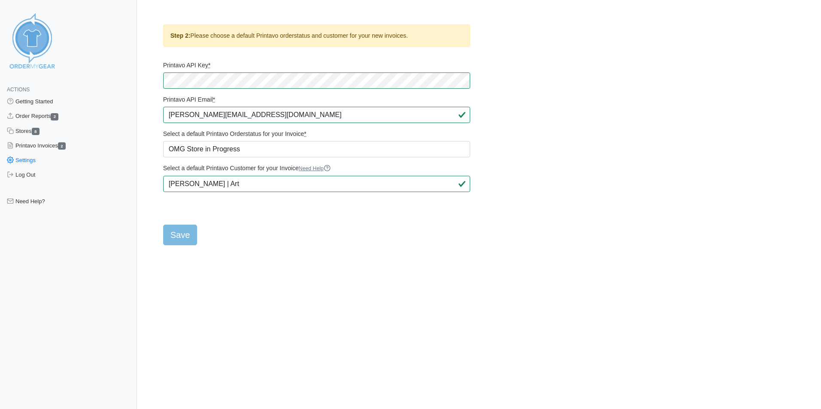  I want to click on span: 8, so click(36, 131).